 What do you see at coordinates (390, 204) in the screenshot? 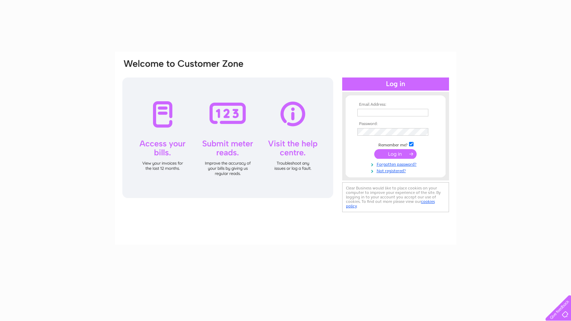
I see `a: cookies policy` at bounding box center [390, 204].